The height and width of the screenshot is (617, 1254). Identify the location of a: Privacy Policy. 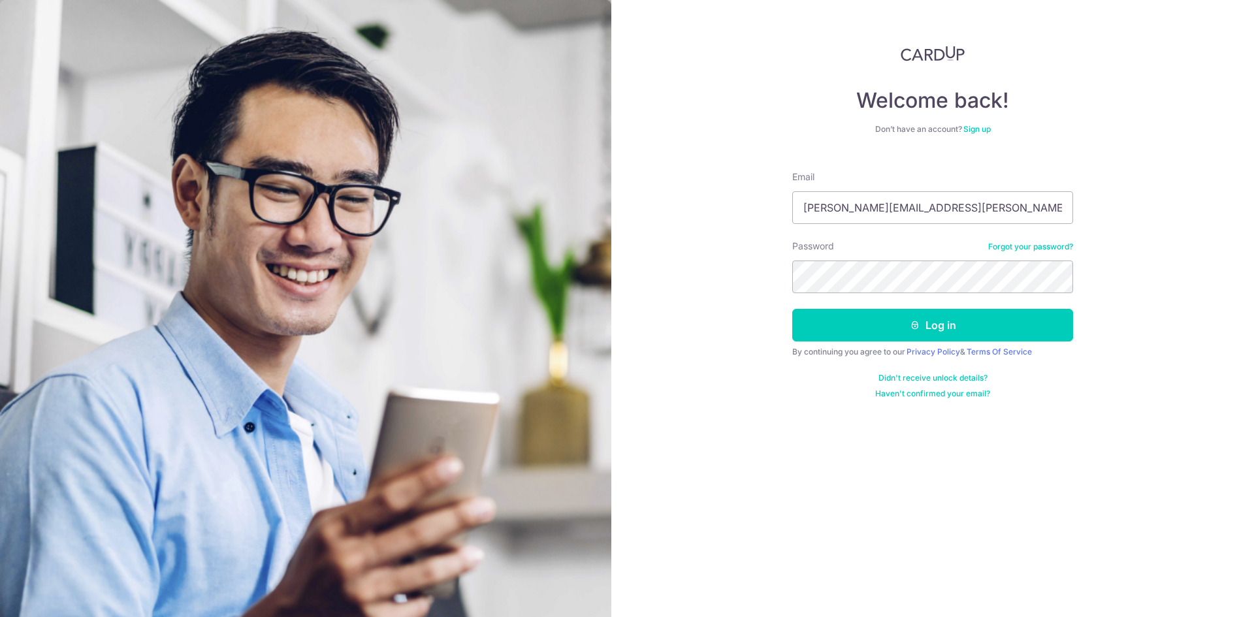
(934, 352).